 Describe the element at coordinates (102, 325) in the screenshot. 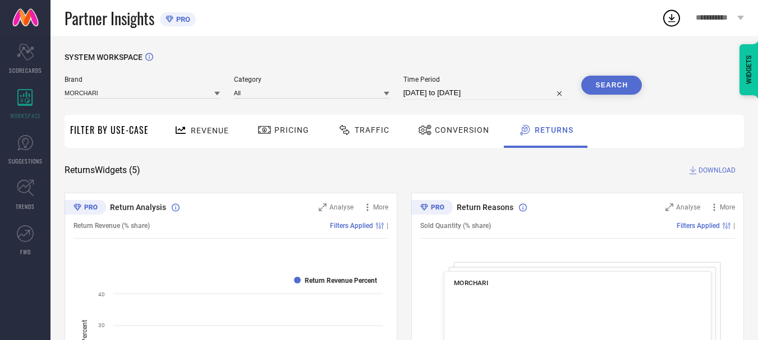

I see `text: 30` at that location.